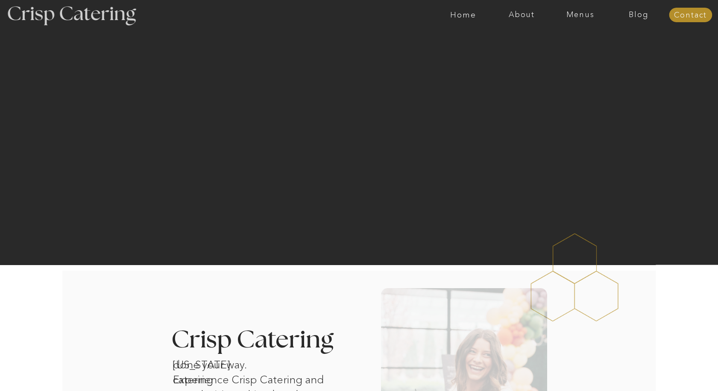 The image size is (718, 391). What do you see at coordinates (690, 15) in the screenshot?
I see `nav: Contact` at bounding box center [690, 15].